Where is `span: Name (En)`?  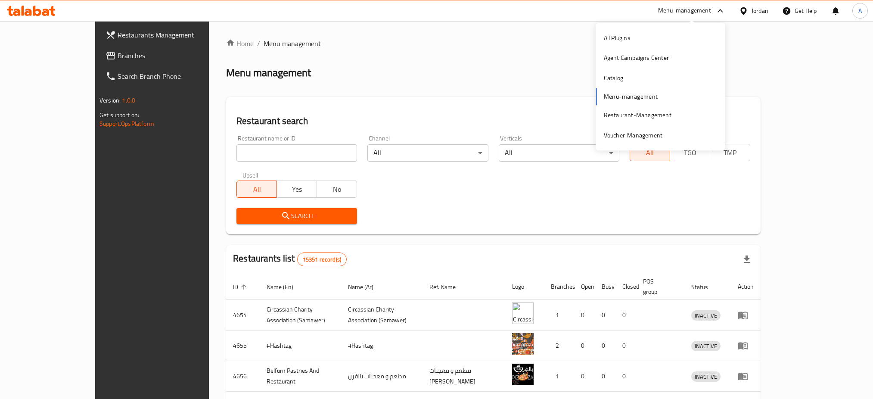
span: Name (En) is located at coordinates (286, 287).